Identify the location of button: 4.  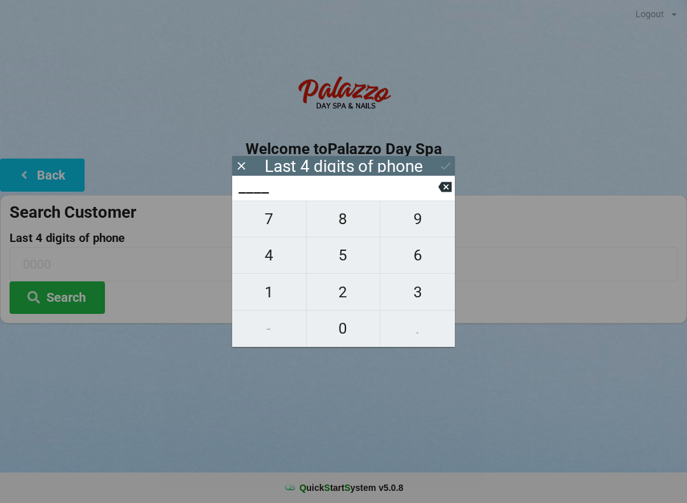
(269, 255).